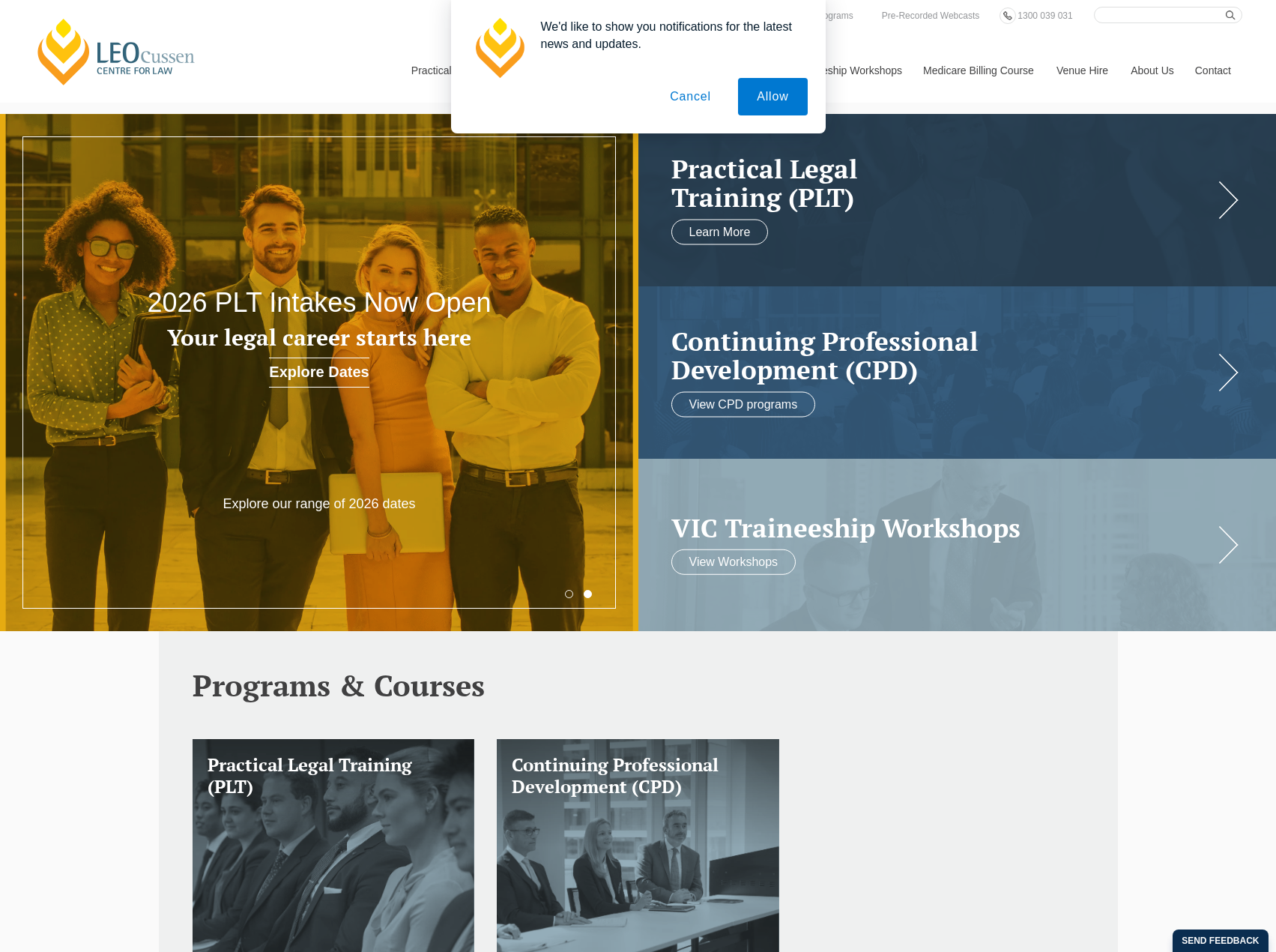 This screenshot has height=952, width=1276. I want to click on button: Cancel, so click(691, 97).